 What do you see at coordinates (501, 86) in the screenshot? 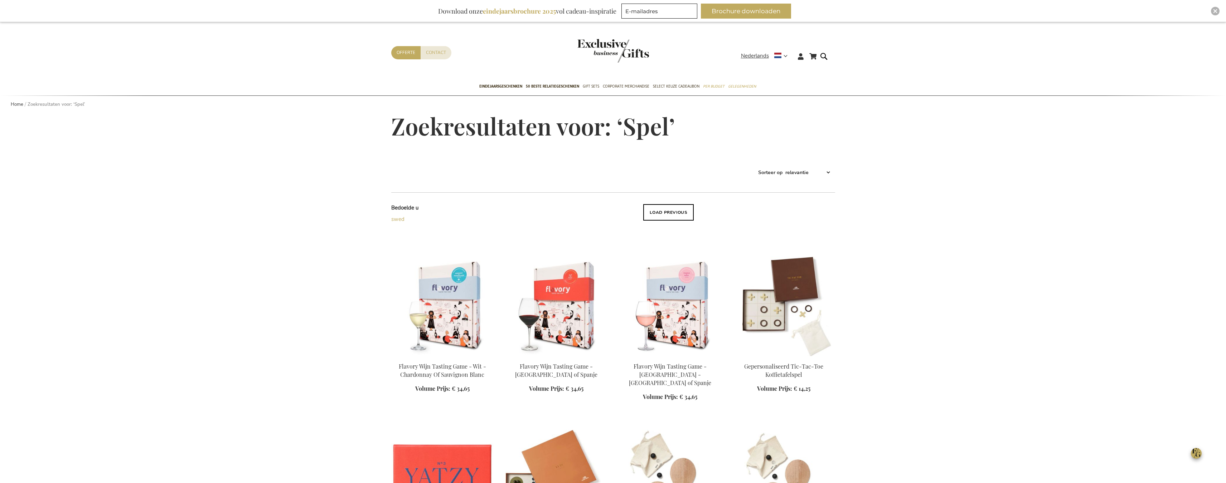
I see `span: Eindejaarsgeschenken` at bounding box center [501, 86].